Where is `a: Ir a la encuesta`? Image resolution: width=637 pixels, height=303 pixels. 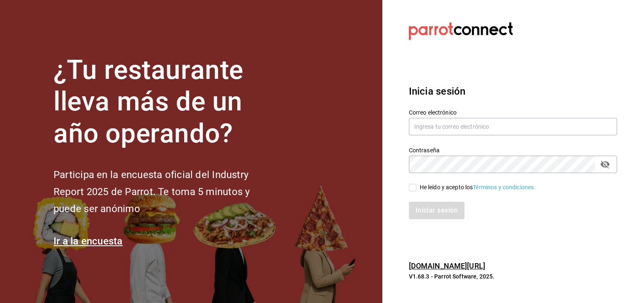 a: Ir a la encuesta is located at coordinates (88, 241).